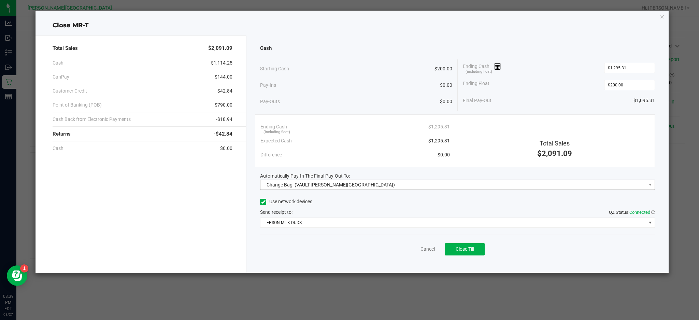 The image size is (699, 320). Describe the element at coordinates (476, 85) in the screenshot. I see `span: Ending Float` at that location.